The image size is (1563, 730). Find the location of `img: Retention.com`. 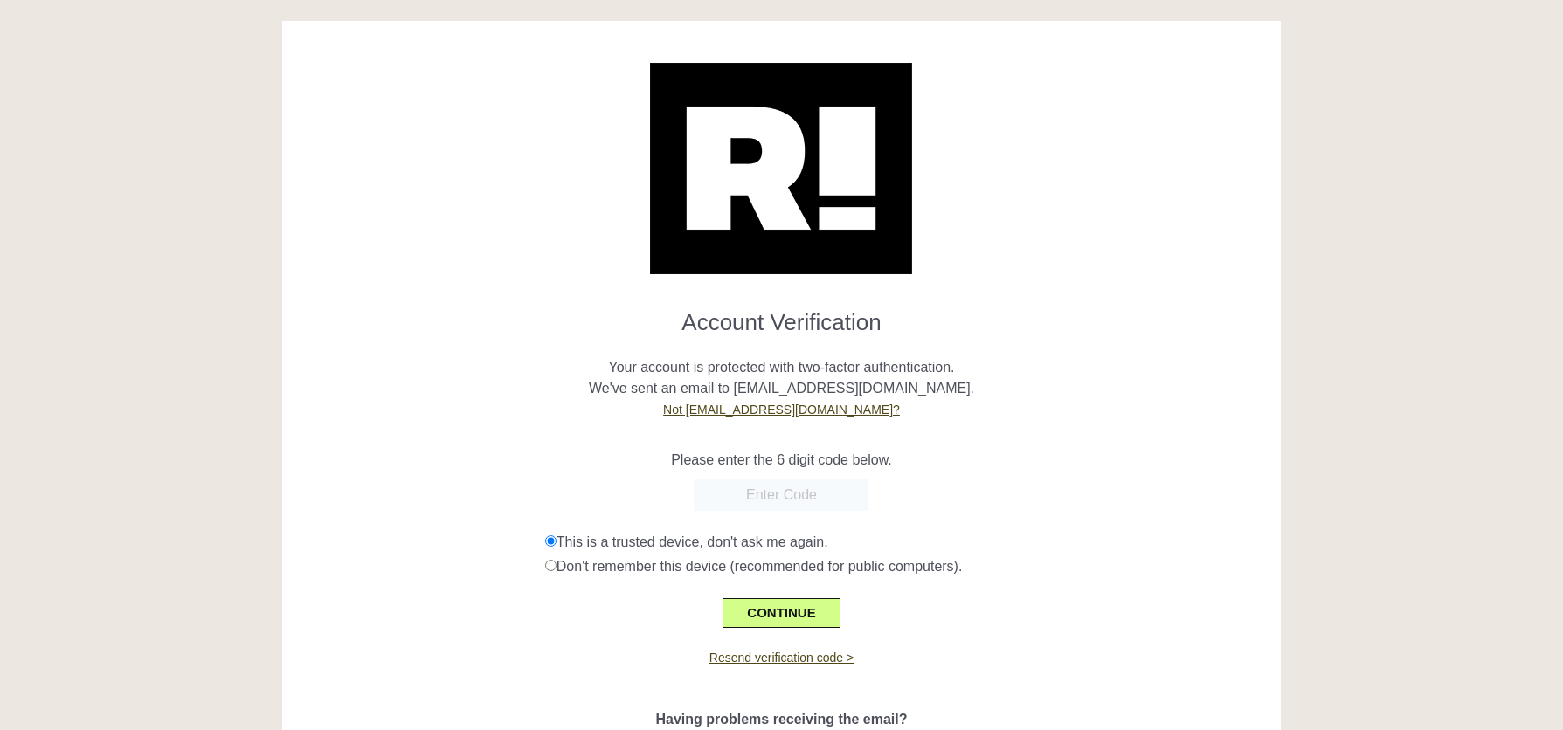

img: Retention.com is located at coordinates (781, 169).